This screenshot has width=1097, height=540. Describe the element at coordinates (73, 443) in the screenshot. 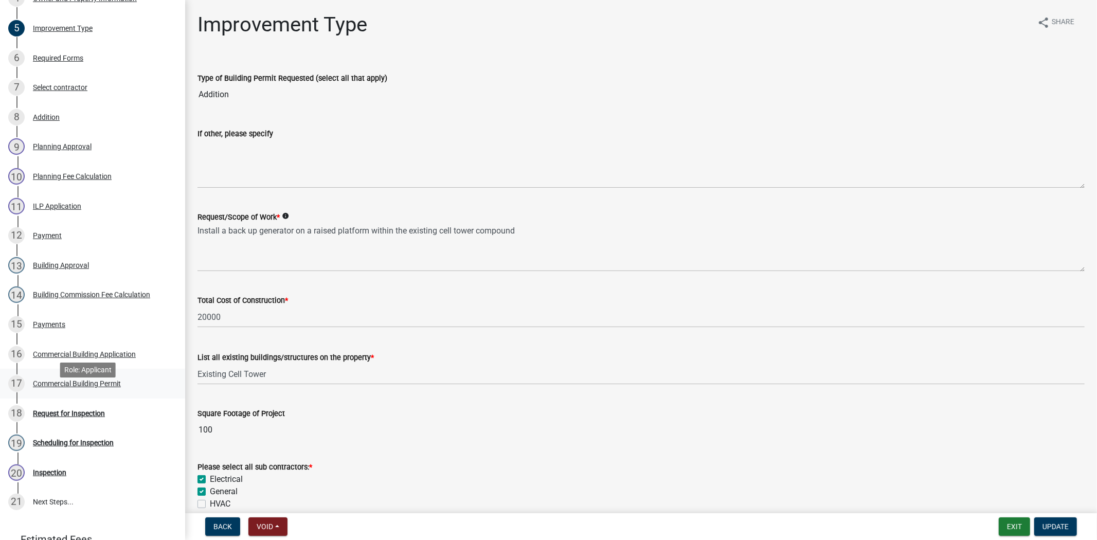

I see `div: Scheduling for Inspection` at that location.